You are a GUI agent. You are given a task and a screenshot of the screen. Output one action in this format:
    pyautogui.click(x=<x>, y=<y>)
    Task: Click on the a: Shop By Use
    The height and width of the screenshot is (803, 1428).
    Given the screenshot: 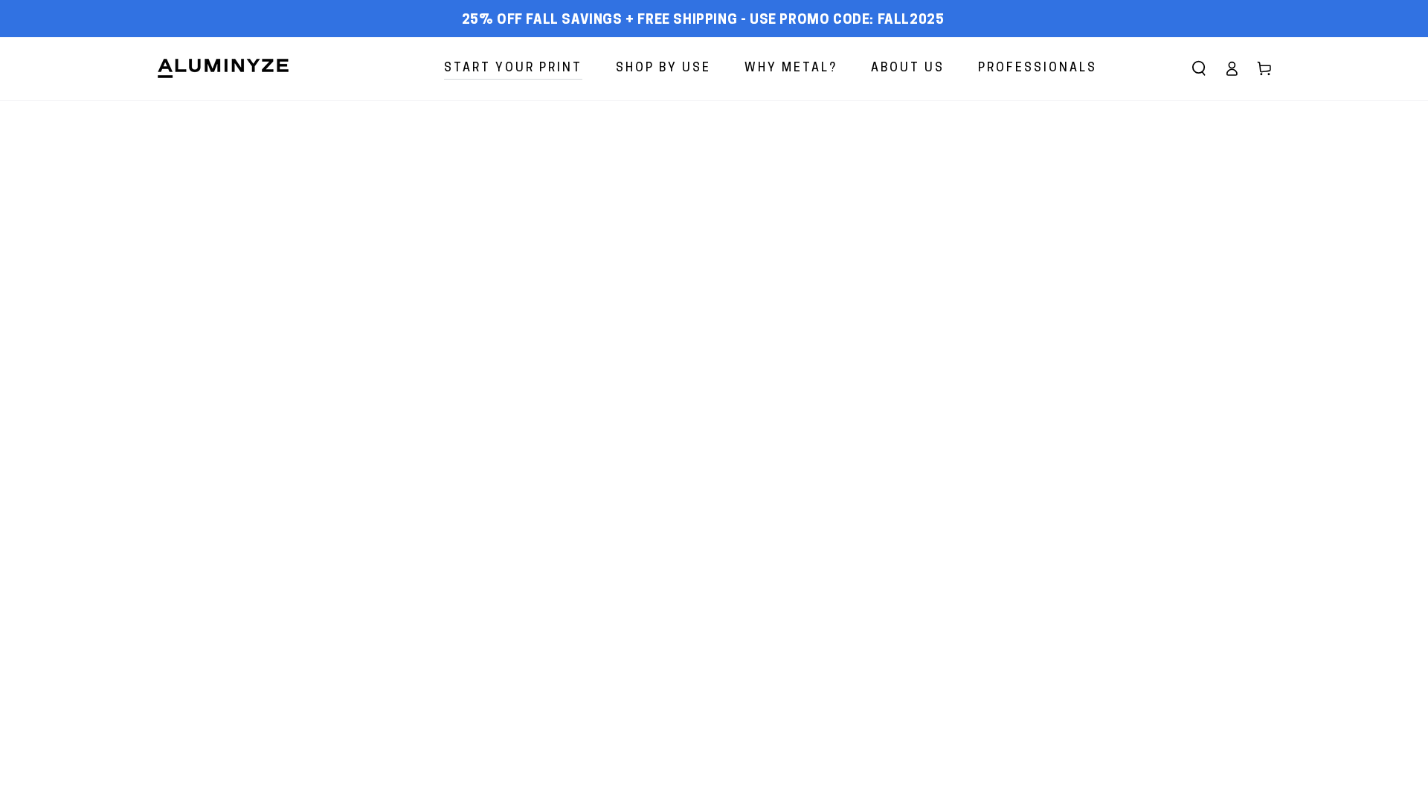 What is the action you would take?
    pyautogui.click(x=664, y=68)
    